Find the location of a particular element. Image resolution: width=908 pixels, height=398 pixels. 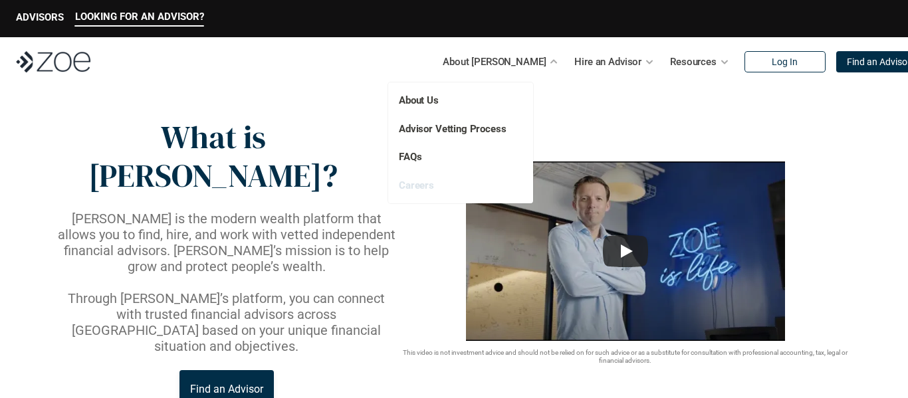

p: Hire an Advisor is located at coordinates (607, 62).